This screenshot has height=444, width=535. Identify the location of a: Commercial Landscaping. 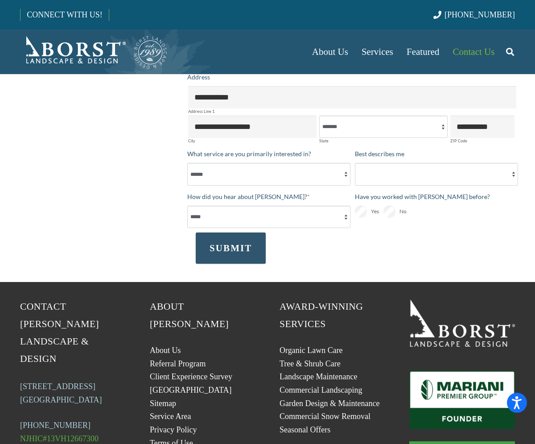
(321, 390).